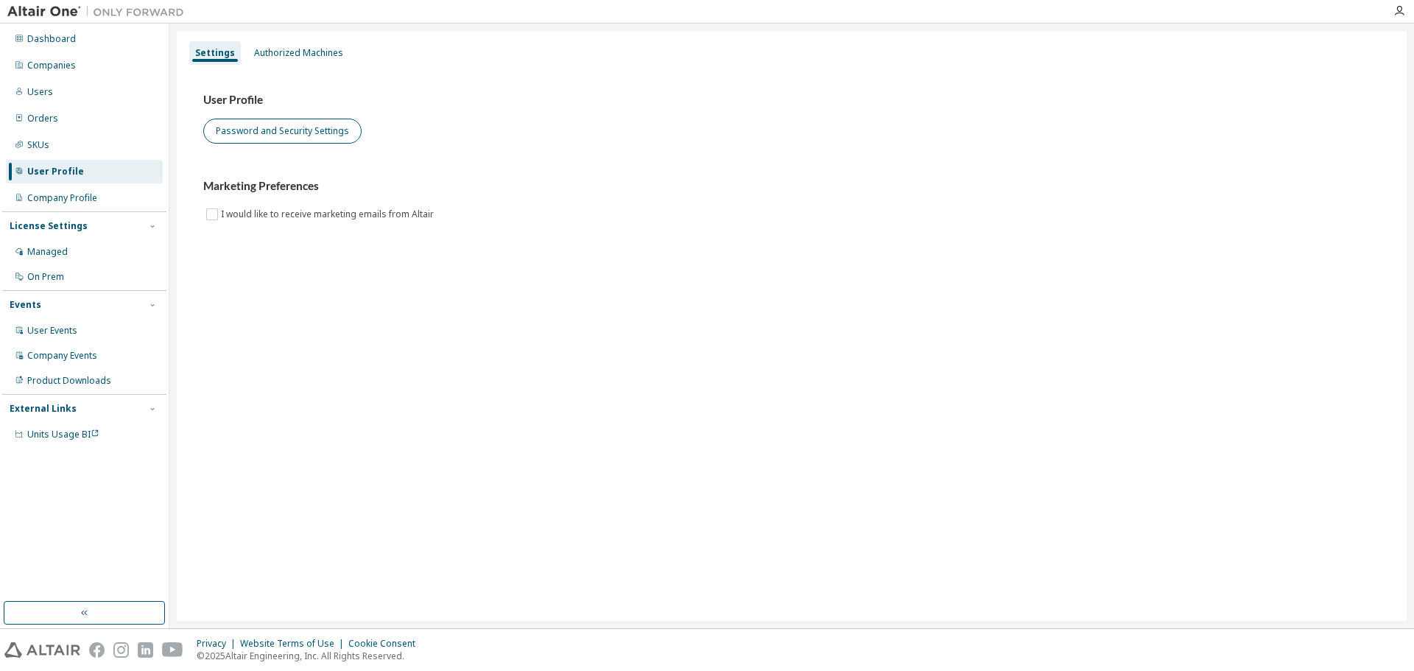 This screenshot has width=1414, height=671. What do you see at coordinates (386, 644) in the screenshot?
I see `div: Cookie Consent` at bounding box center [386, 644].